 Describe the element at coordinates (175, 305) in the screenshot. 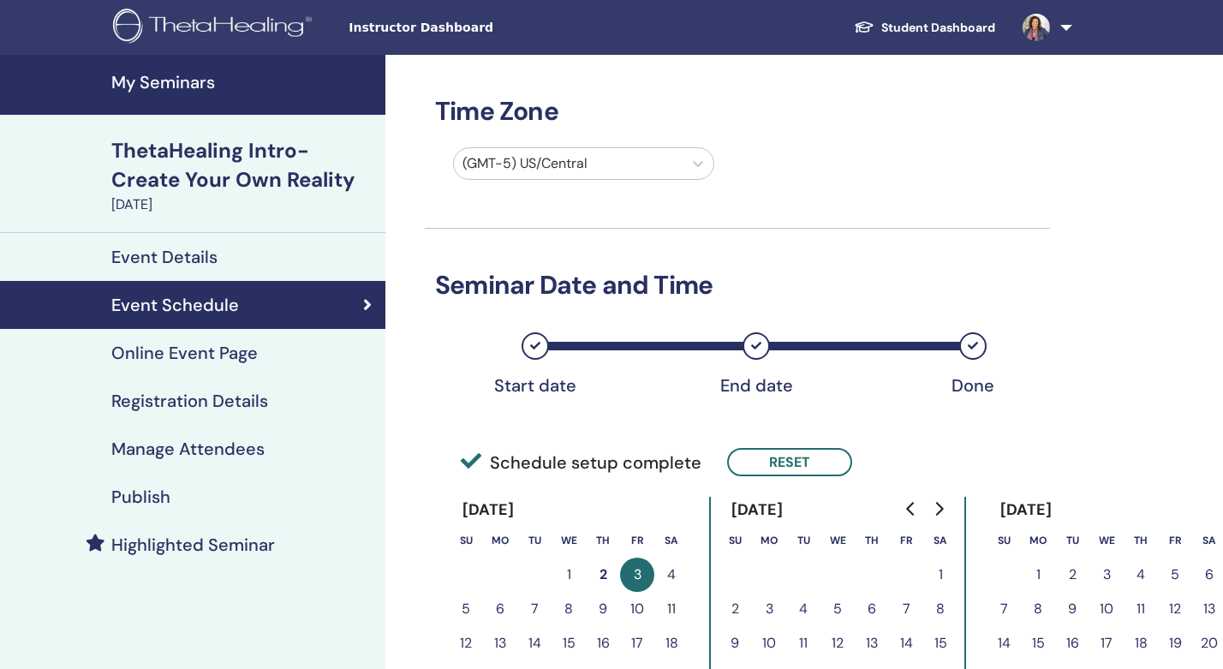

I see `h4: Event Schedule` at that location.